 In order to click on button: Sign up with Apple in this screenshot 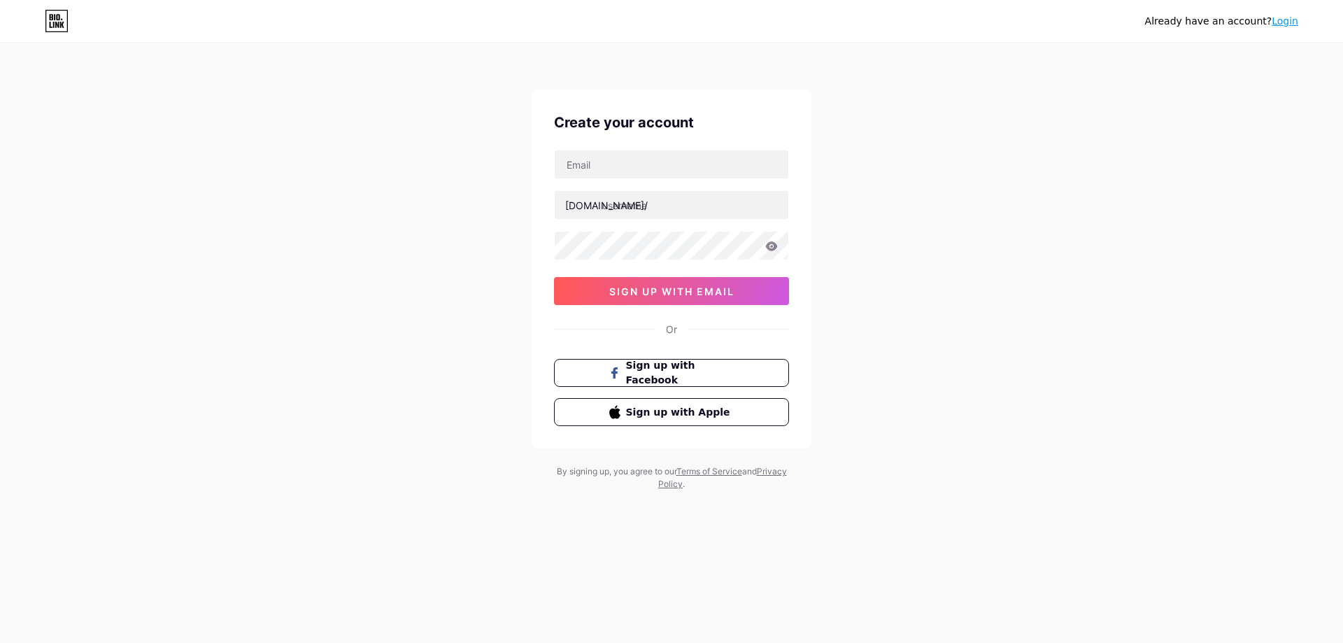, I will do `click(671, 412)`.